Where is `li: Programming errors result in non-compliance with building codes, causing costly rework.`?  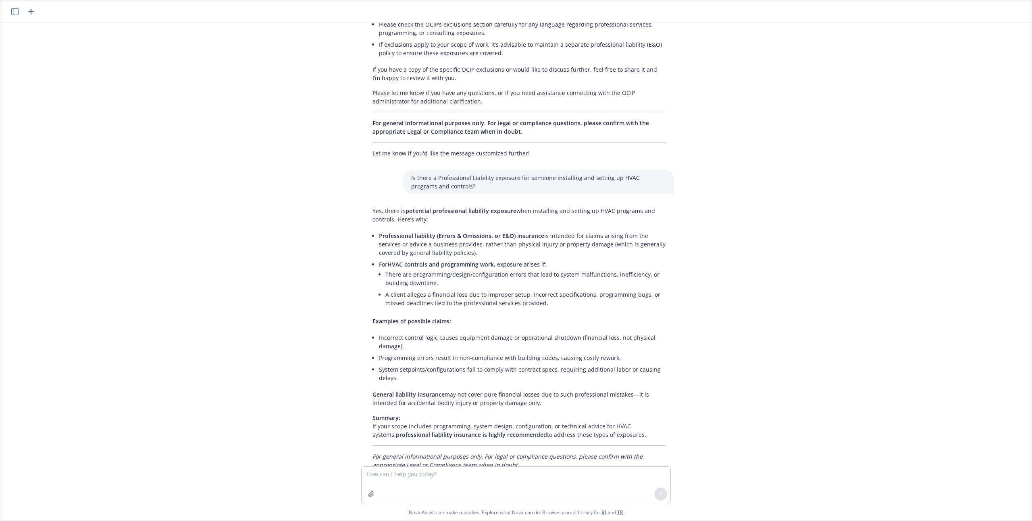
li: Programming errors result in non-compliance with building codes, causing costly rework. is located at coordinates (522, 358).